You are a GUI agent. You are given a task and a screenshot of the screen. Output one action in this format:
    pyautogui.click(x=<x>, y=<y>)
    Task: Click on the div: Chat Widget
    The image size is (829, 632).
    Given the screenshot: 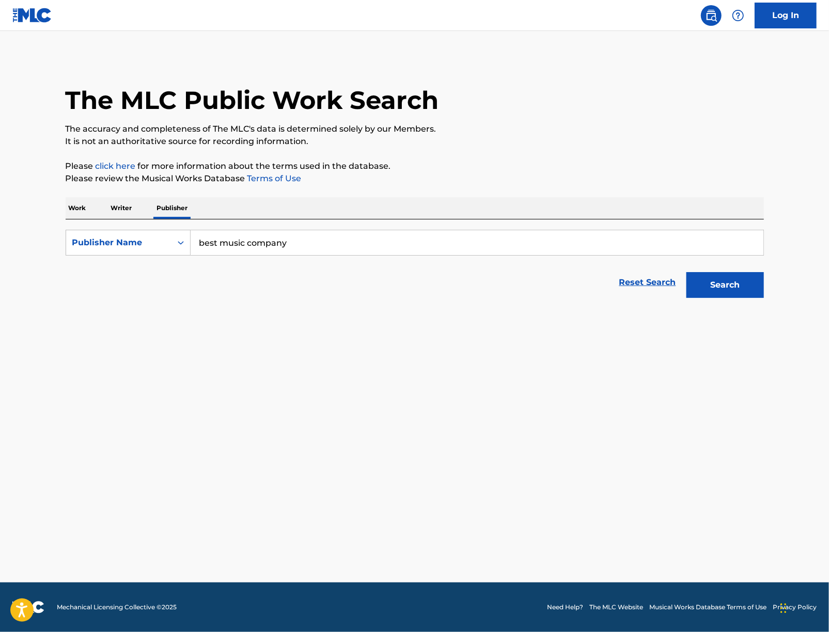 What is the action you would take?
    pyautogui.click(x=803, y=607)
    